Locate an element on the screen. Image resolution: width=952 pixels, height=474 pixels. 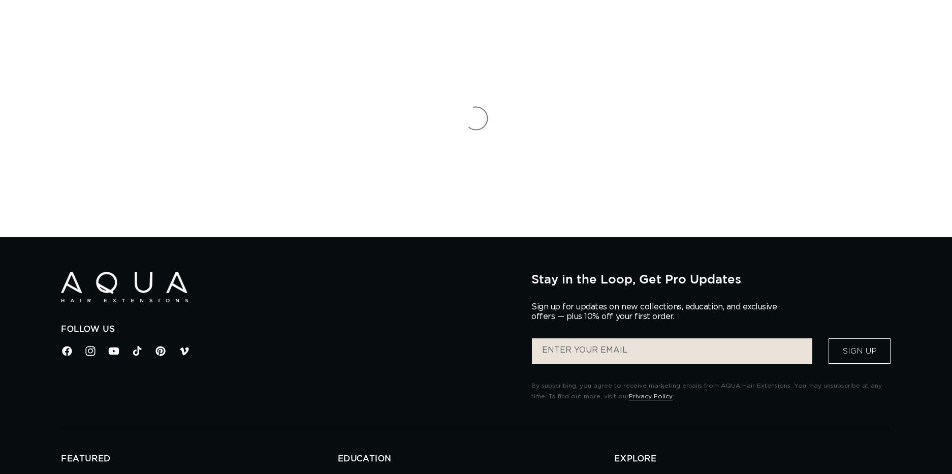
h2: EDUCATION is located at coordinates (476, 459).